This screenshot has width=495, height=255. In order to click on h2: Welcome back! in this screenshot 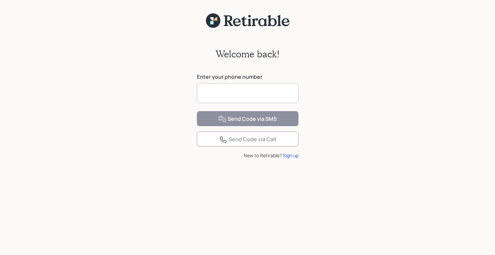, I will do `click(248, 54)`.